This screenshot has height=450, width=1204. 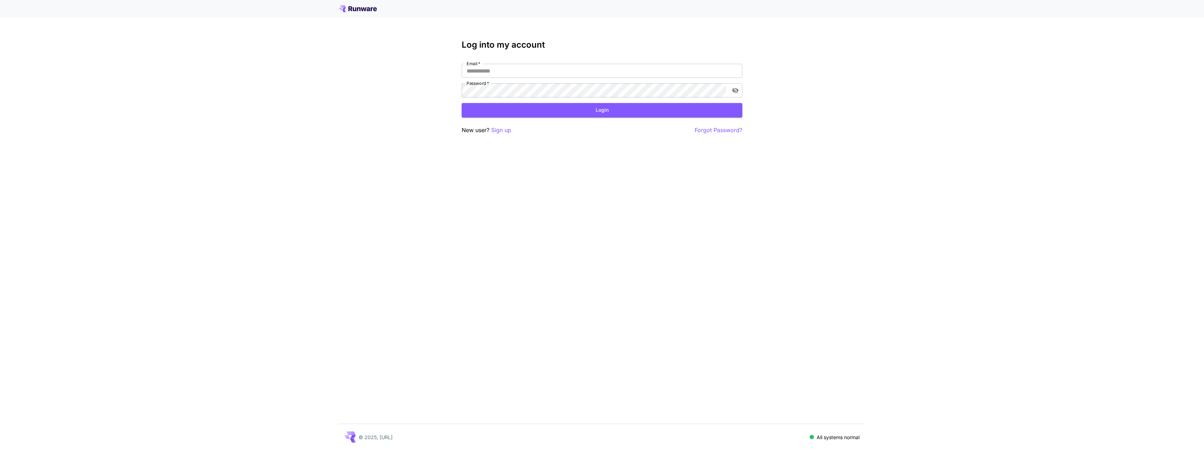 I want to click on p: New user?, so click(x=486, y=130).